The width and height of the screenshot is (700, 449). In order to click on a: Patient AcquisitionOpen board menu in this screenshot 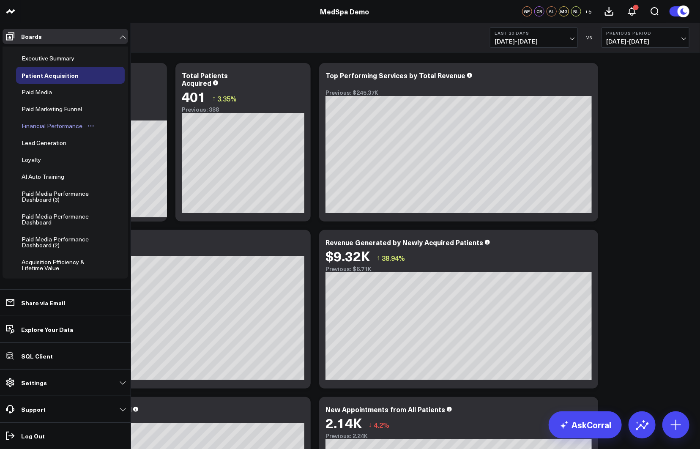, I will do `click(56, 75)`.